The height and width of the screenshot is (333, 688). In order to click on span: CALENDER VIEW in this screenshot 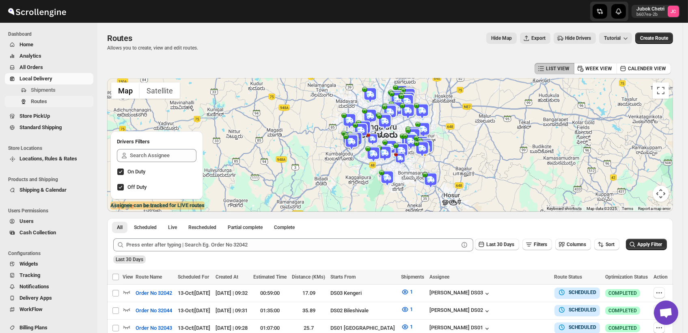, I will do `click(647, 69)`.